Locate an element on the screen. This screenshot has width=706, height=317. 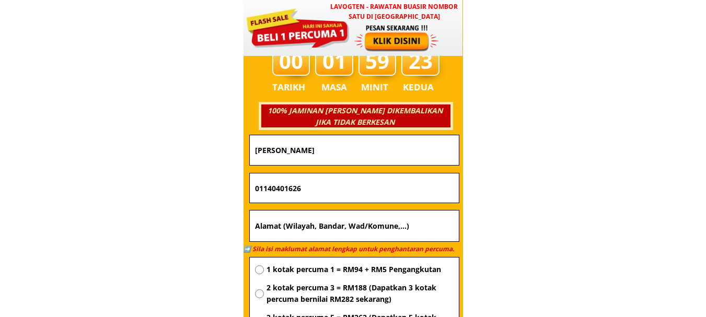
h3: TARIKH is located at coordinates (294, 87).